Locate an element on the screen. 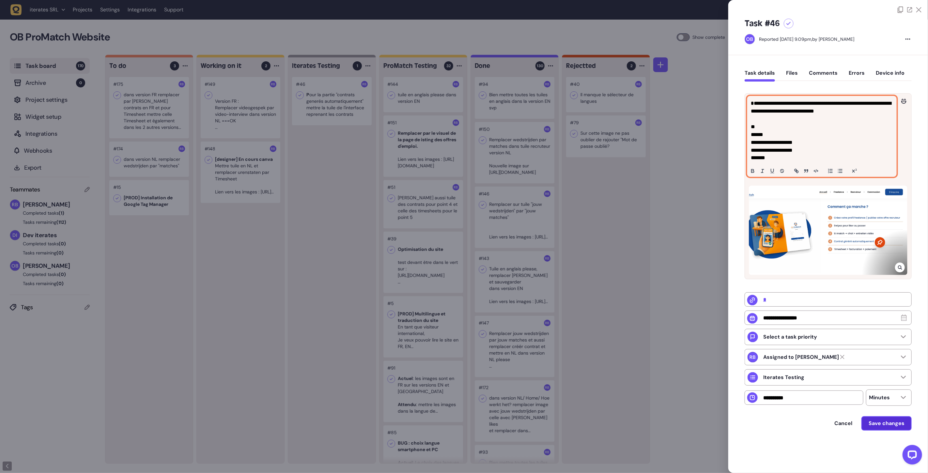  button: Save changes is located at coordinates (887, 424).